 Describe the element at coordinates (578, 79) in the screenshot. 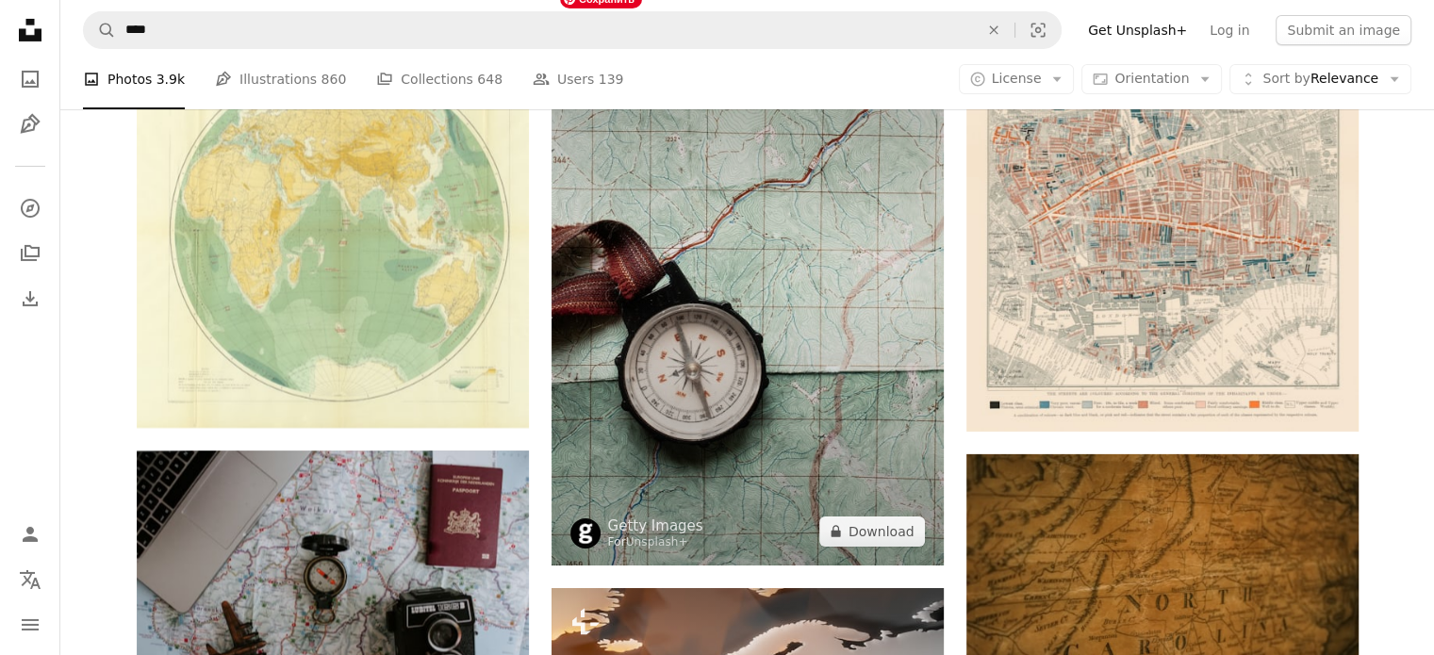

I see `a: Users 139` at that location.